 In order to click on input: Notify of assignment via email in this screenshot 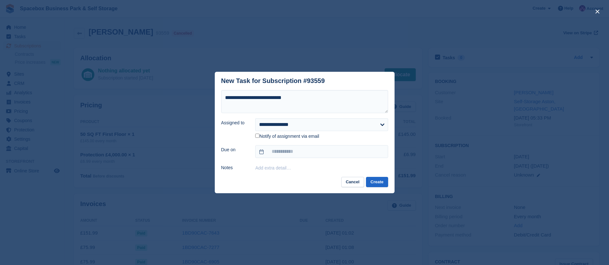, I will do `click(257, 136)`.